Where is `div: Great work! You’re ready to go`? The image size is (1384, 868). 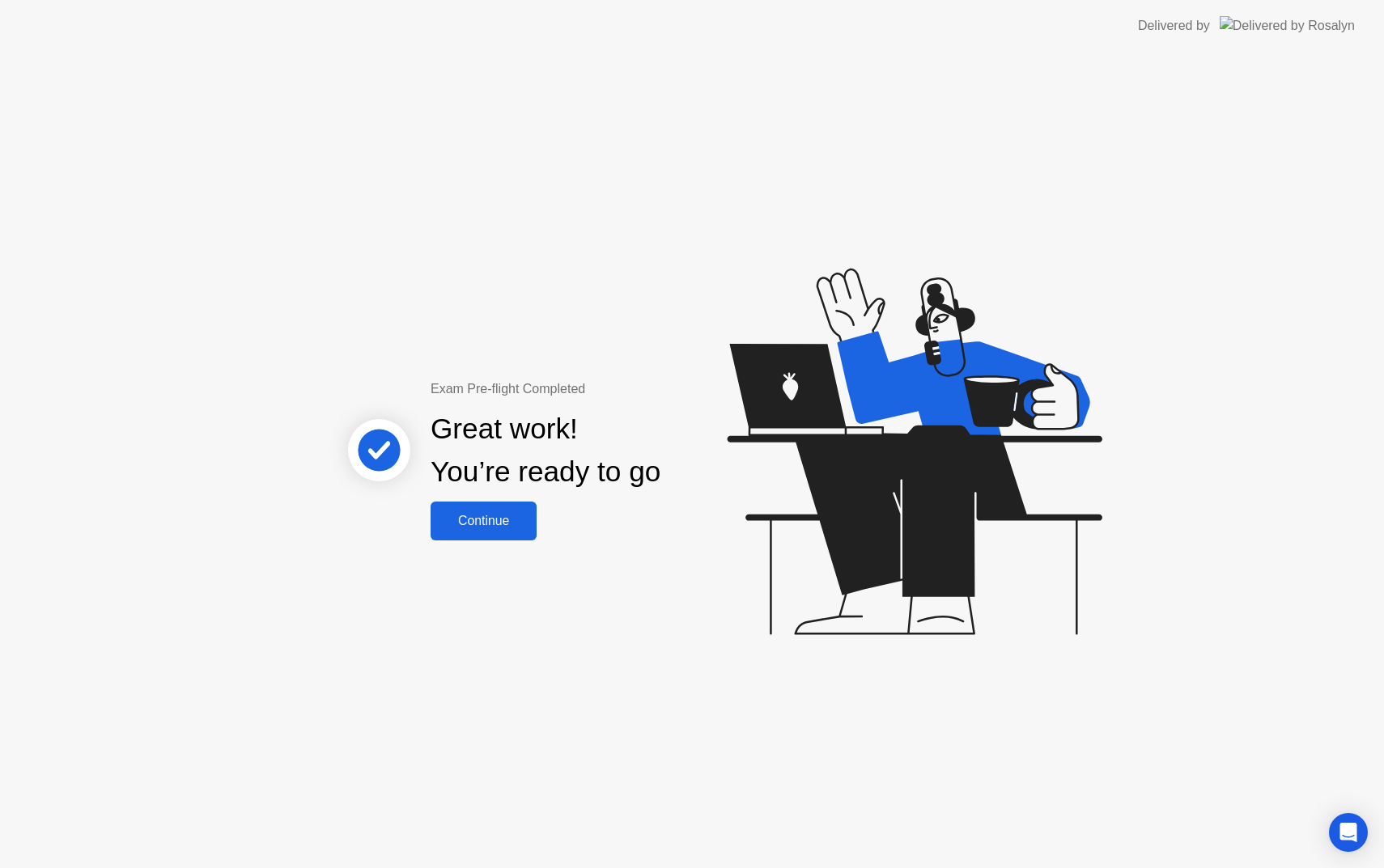 div: Great work! You’re ready to go is located at coordinates (546, 451).